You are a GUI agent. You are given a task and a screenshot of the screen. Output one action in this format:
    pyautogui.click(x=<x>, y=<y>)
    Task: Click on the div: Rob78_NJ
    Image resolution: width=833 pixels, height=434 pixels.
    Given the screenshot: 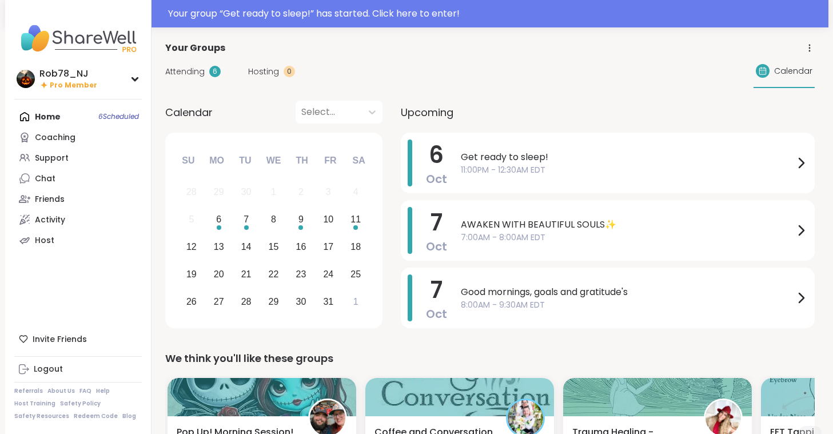 What is the action you would take?
    pyautogui.click(x=68, y=74)
    